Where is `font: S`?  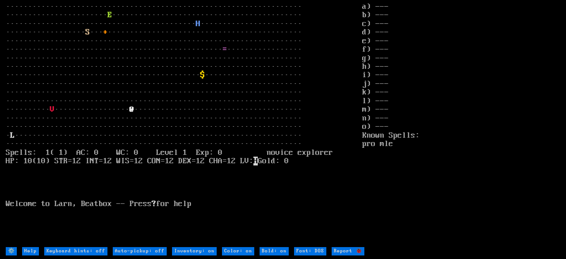 font: S is located at coordinates (87, 32).